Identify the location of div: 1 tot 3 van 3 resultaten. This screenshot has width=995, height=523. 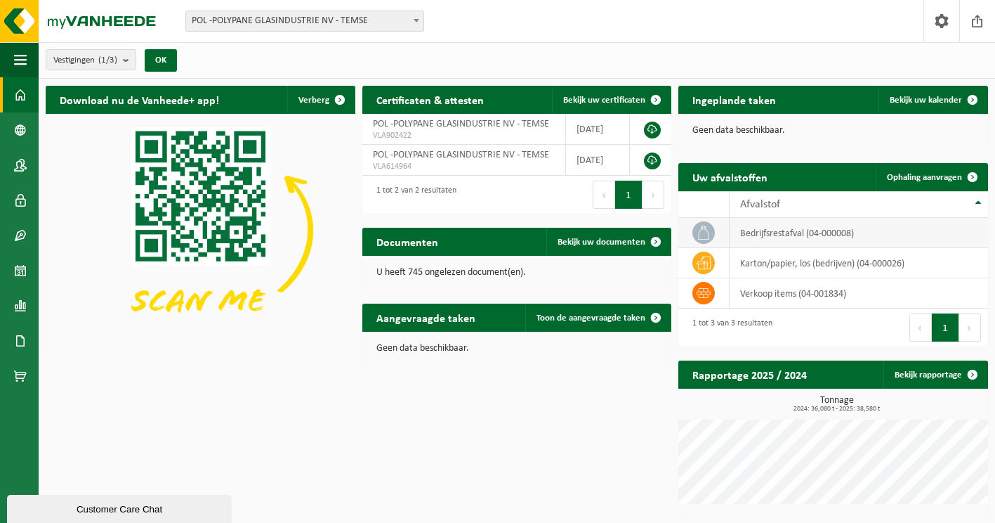
(729, 327).